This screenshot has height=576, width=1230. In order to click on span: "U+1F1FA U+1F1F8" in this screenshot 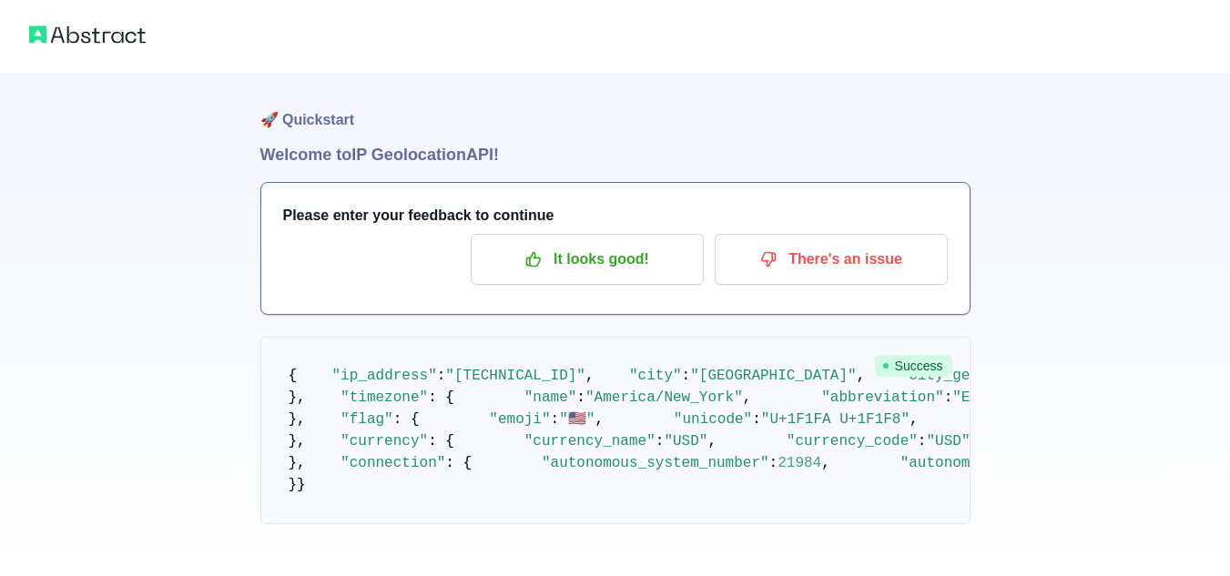, I will do `click(835, 420)`.